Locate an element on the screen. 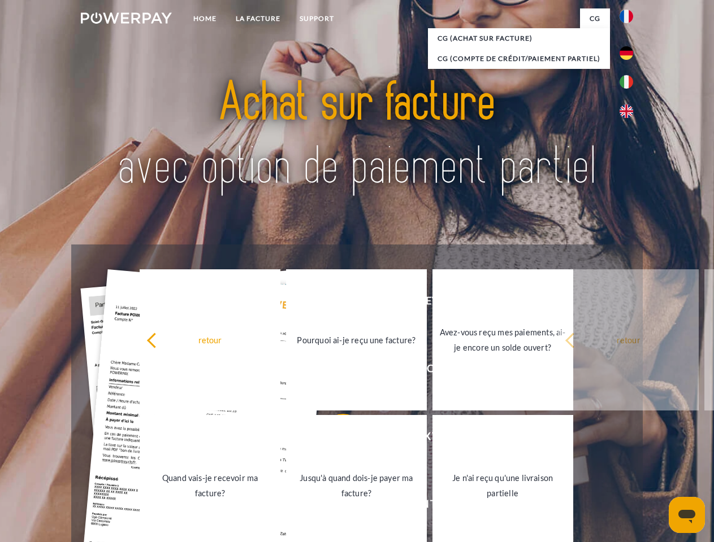 The image size is (714, 542). a: CG is located at coordinates (594, 19).